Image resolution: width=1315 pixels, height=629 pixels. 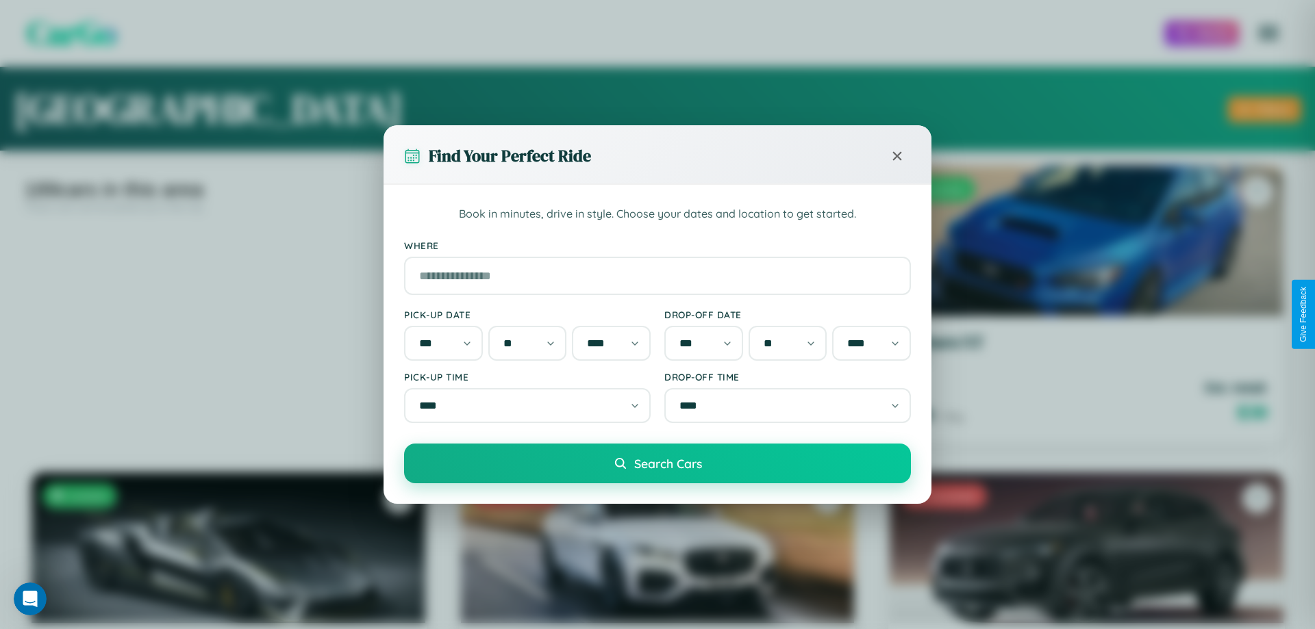 What do you see at coordinates (657, 464) in the screenshot?
I see `button: Search Cars` at bounding box center [657, 464].